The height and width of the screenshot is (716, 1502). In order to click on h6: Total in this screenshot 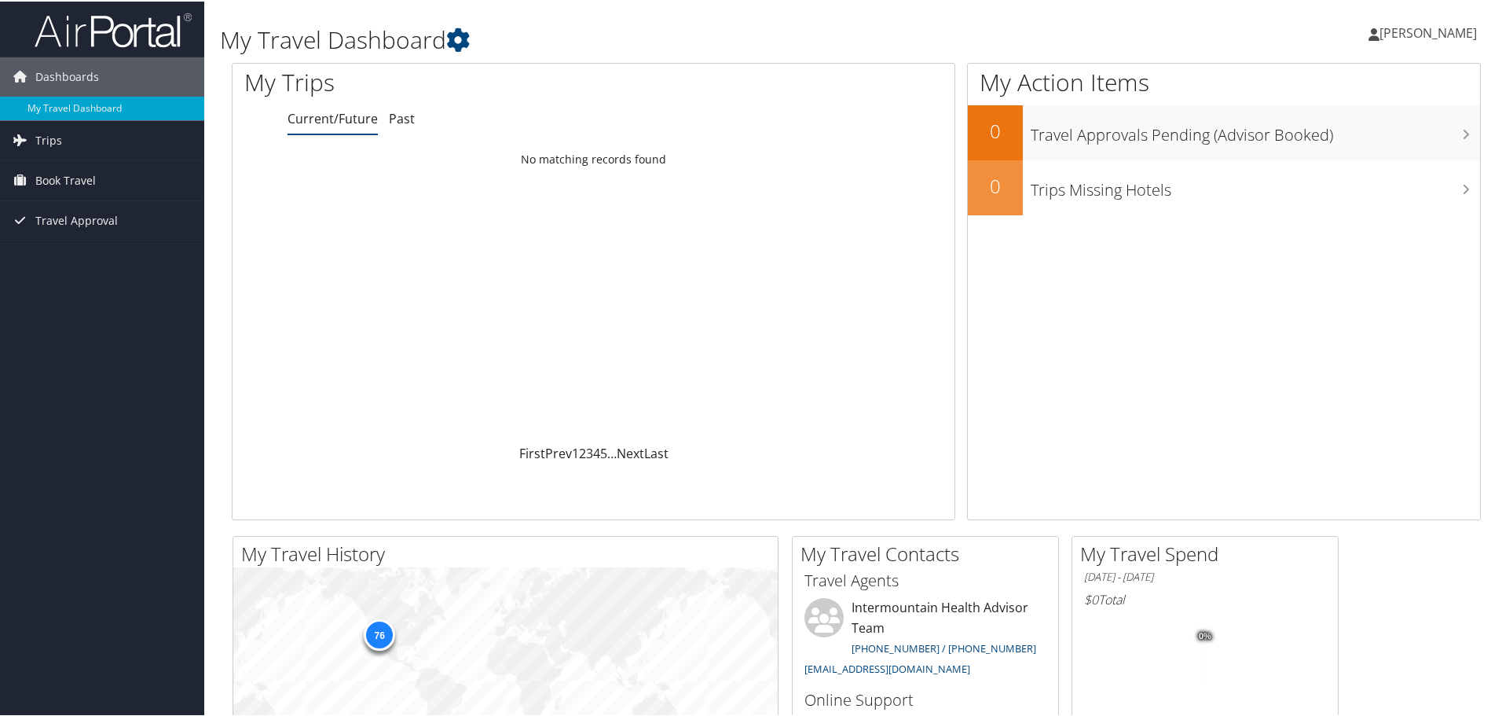, I will do `click(1205, 598)`.